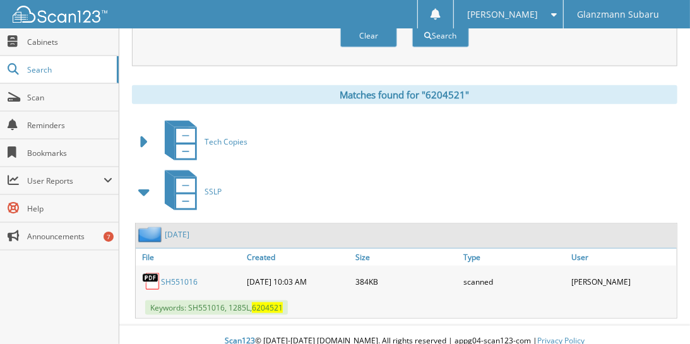 The image size is (690, 344). I want to click on div: Chat Widget, so click(659, 314).